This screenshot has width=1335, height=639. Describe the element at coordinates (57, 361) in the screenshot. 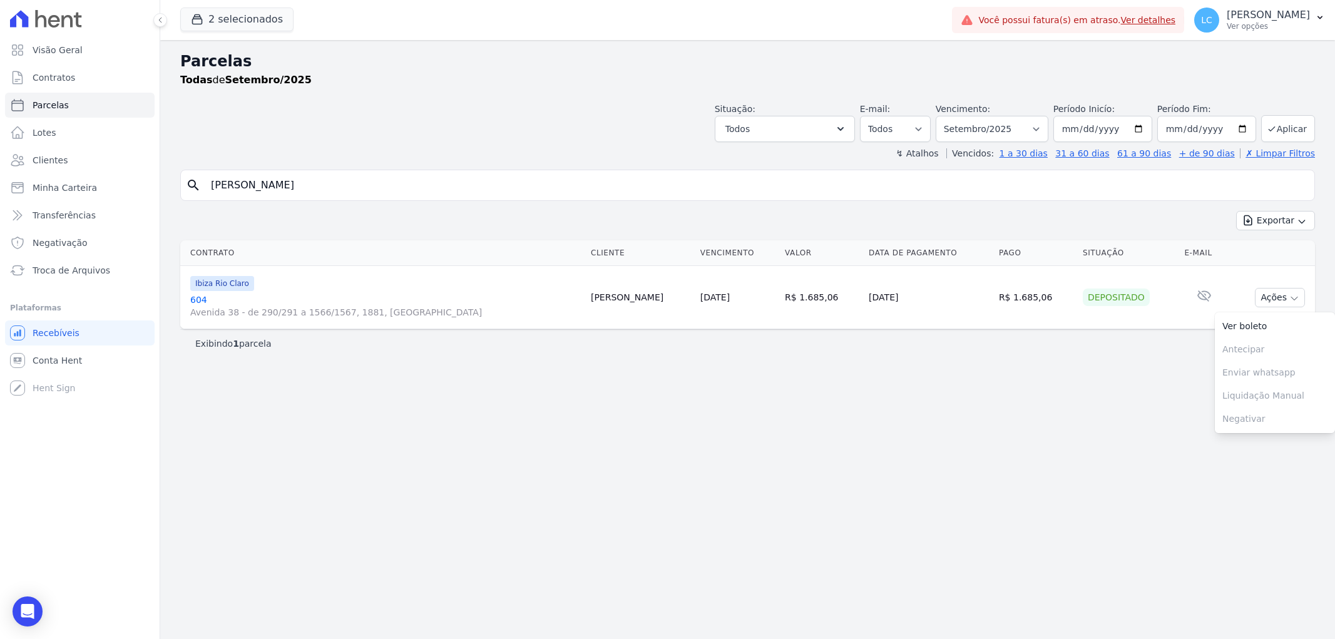

I see `span: Conta Hent` at that location.